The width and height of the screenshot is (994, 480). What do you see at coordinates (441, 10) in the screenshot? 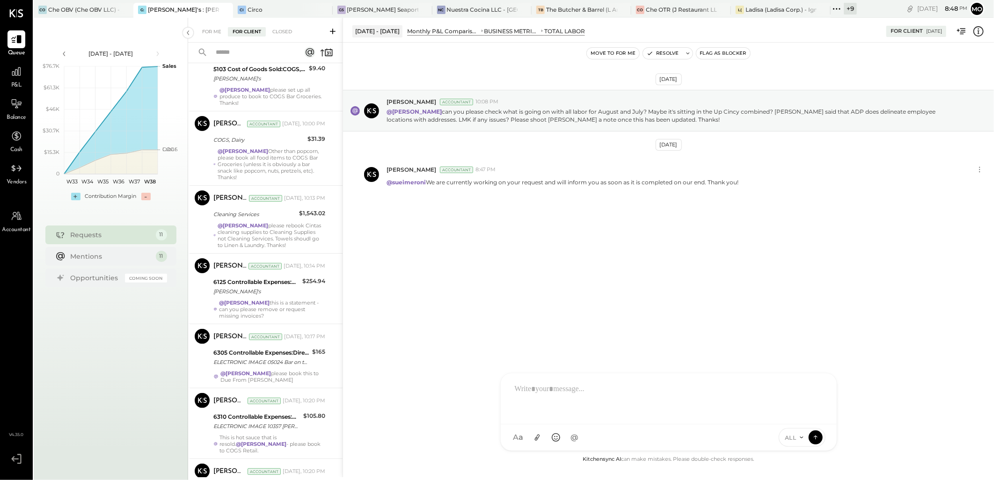
I see `div: NC` at bounding box center [441, 10].